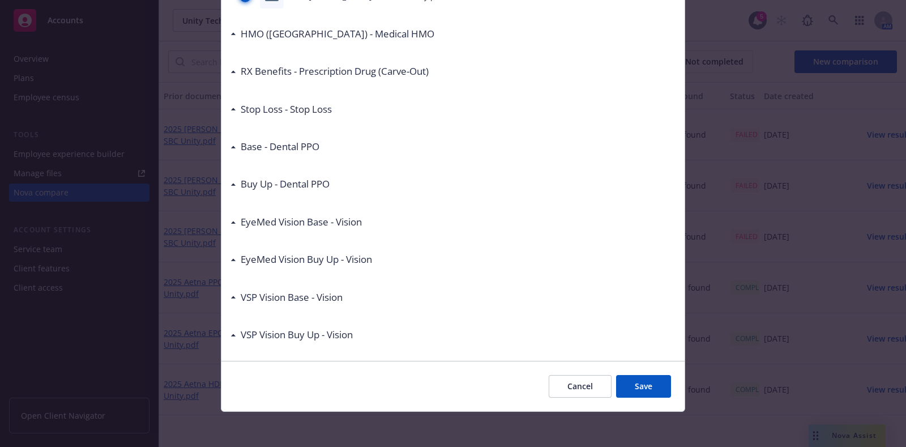  I want to click on button: Save, so click(643, 386).